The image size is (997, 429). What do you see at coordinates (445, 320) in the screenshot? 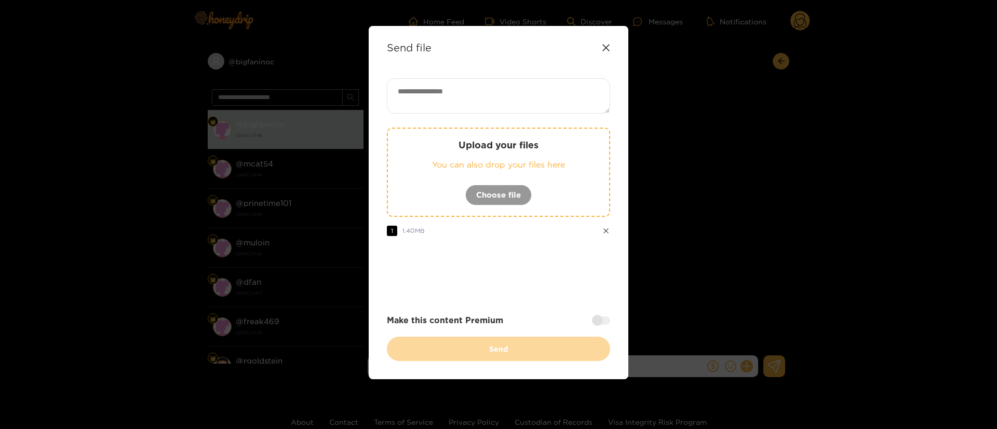
I see `strong: Make this content Premium` at bounding box center [445, 320].